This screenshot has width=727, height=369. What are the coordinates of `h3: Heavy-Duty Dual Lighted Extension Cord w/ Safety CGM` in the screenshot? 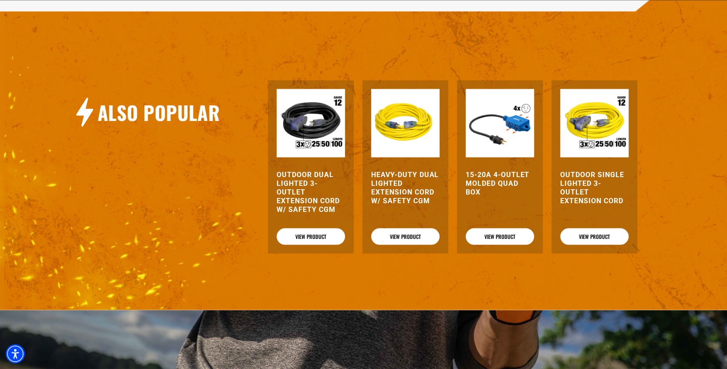 It's located at (405, 188).